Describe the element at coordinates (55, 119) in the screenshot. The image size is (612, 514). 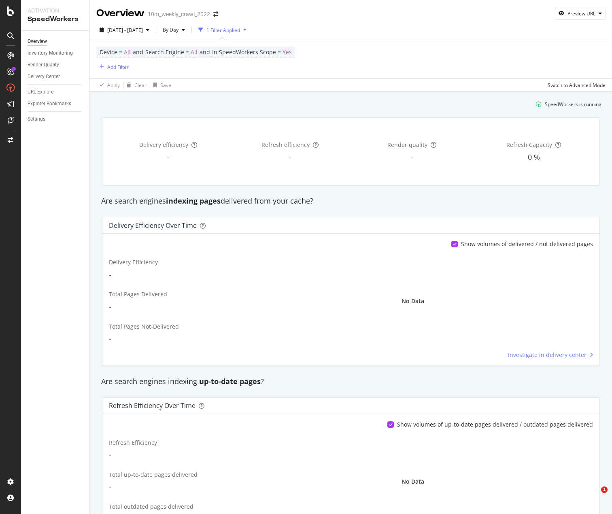
I see `a: Settings` at that location.